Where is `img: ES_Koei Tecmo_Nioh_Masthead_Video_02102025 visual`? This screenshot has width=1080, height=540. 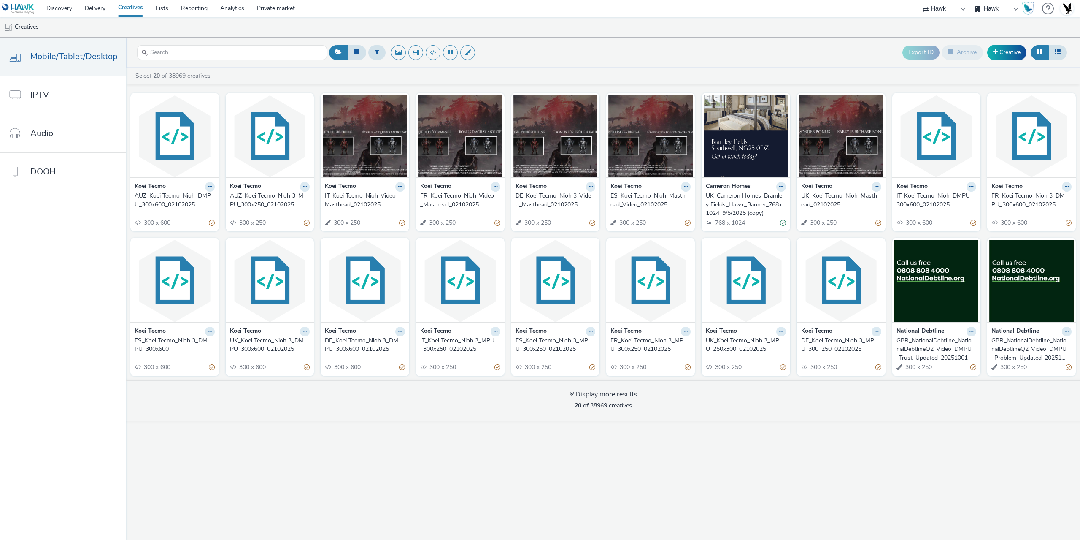
img: ES_Koei Tecmo_Nioh_Masthead_Video_02102025 visual is located at coordinates (651, 136).